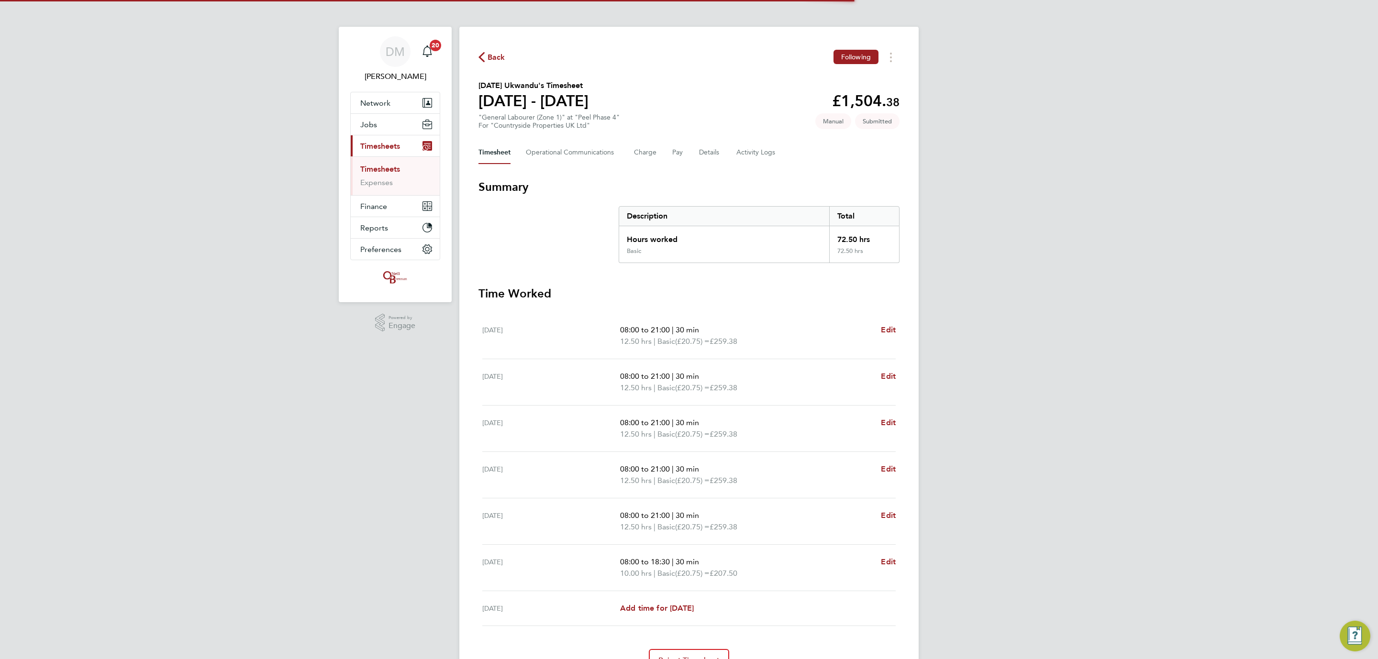  What do you see at coordinates (645, 153) in the screenshot?
I see `button: Charge` at bounding box center [645, 153].